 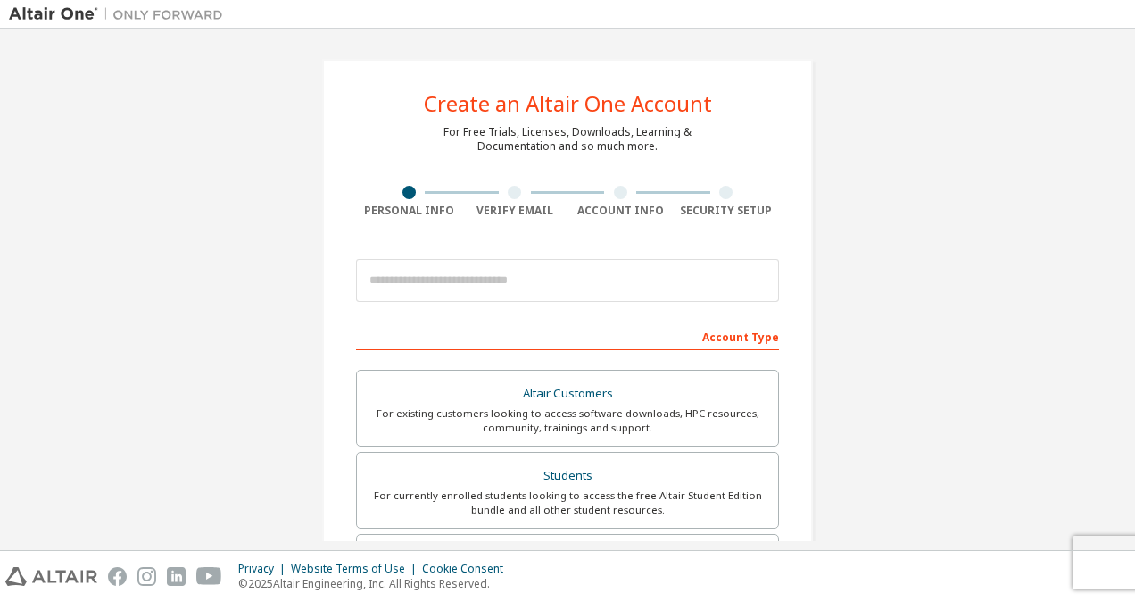 What do you see at coordinates (264, 569) in the screenshot?
I see `div: Privacy` at bounding box center [264, 569].